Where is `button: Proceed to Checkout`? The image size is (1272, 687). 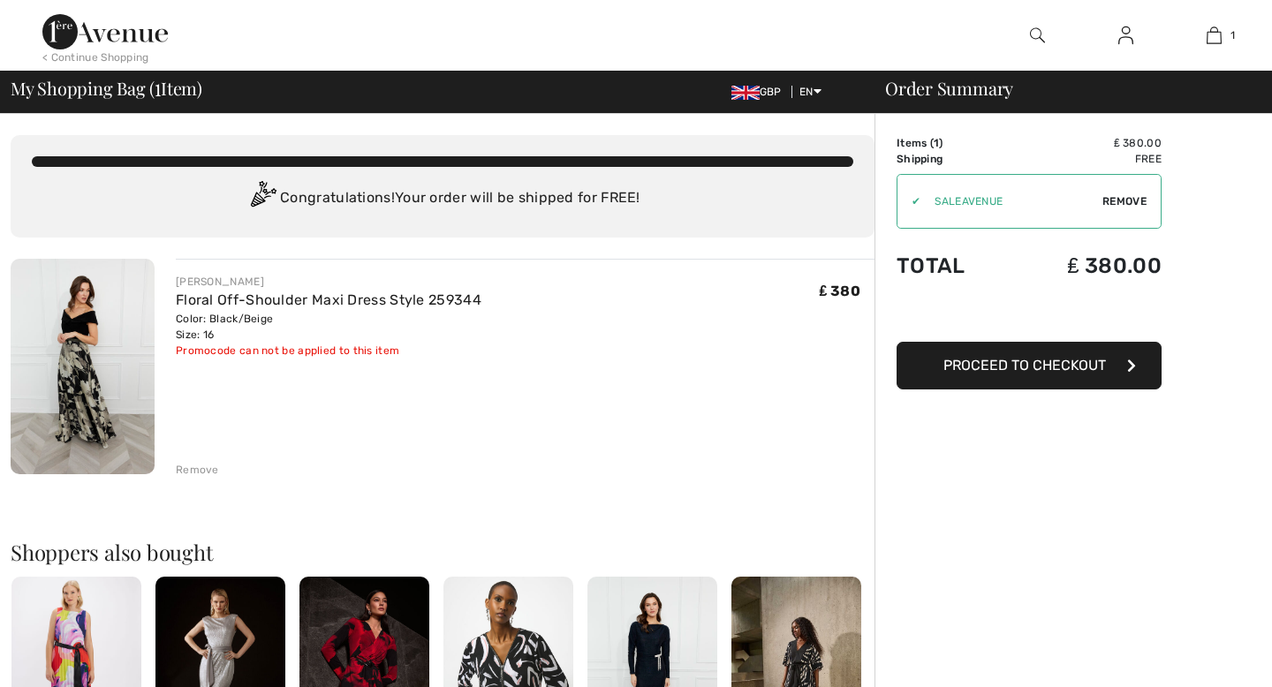
button: Proceed to Checkout is located at coordinates (1029, 366).